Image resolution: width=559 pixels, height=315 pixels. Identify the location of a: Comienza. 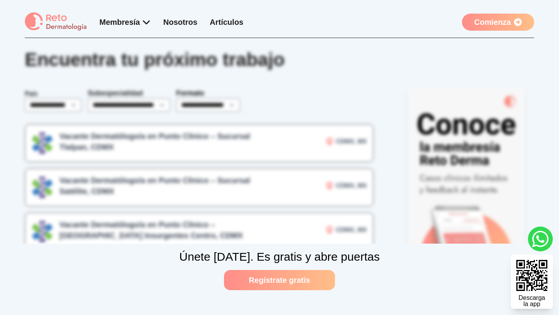
(498, 22).